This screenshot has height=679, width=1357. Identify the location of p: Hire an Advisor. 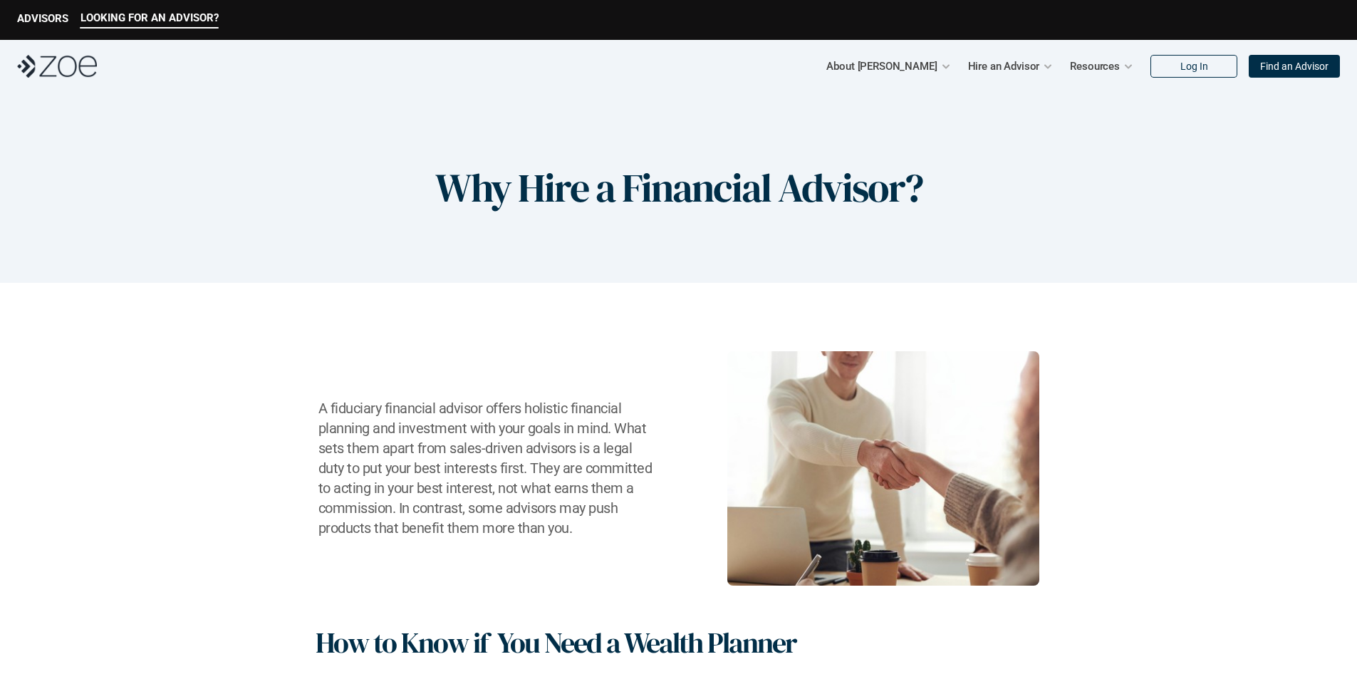
(1004, 66).